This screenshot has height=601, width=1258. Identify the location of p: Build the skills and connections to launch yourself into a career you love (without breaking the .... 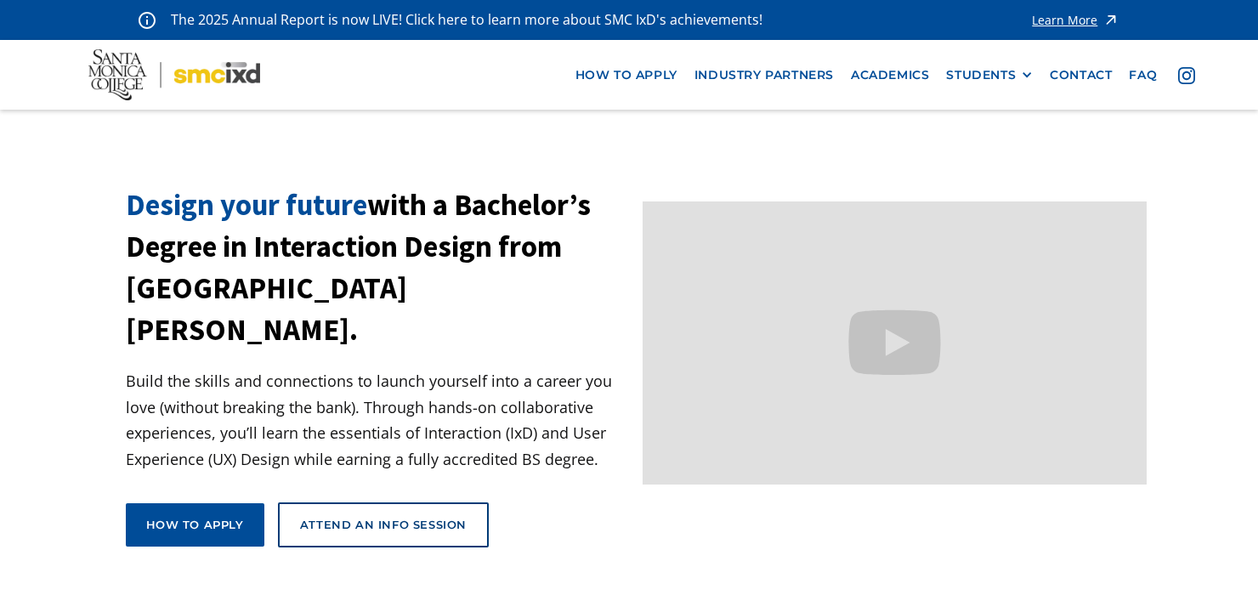
(377, 420).